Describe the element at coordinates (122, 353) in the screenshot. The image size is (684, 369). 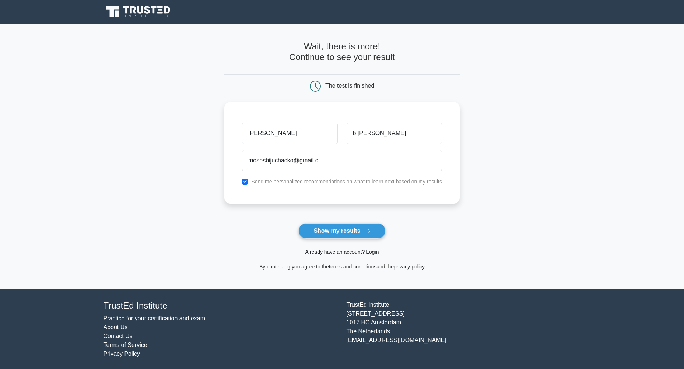
I see `a: Privacy Policy` at that location.